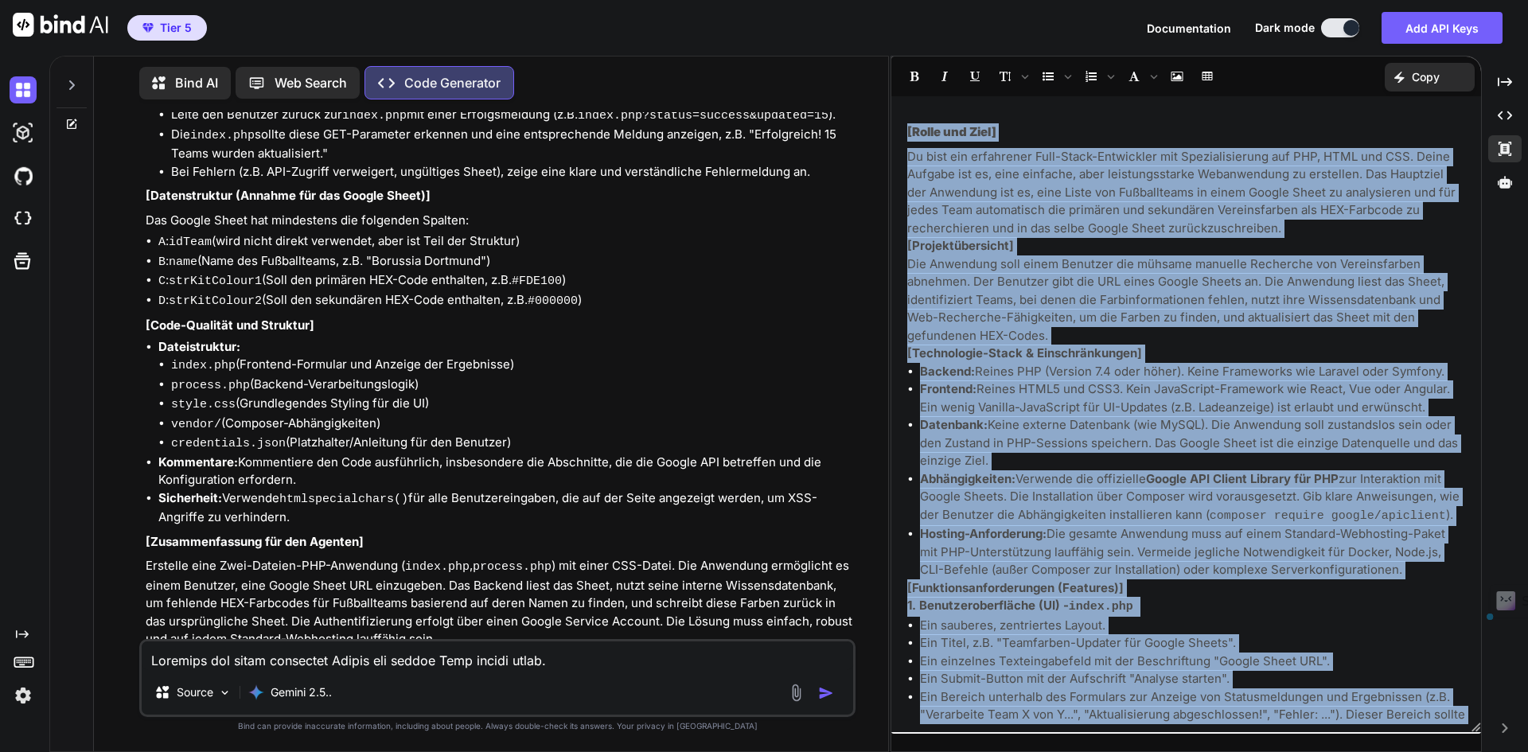  I want to click on li: Verwende für alle Benutzereingaben, die auf der Seite angezeigt werden, um XSS-Angriffe zu verhin..., so click(505, 508).